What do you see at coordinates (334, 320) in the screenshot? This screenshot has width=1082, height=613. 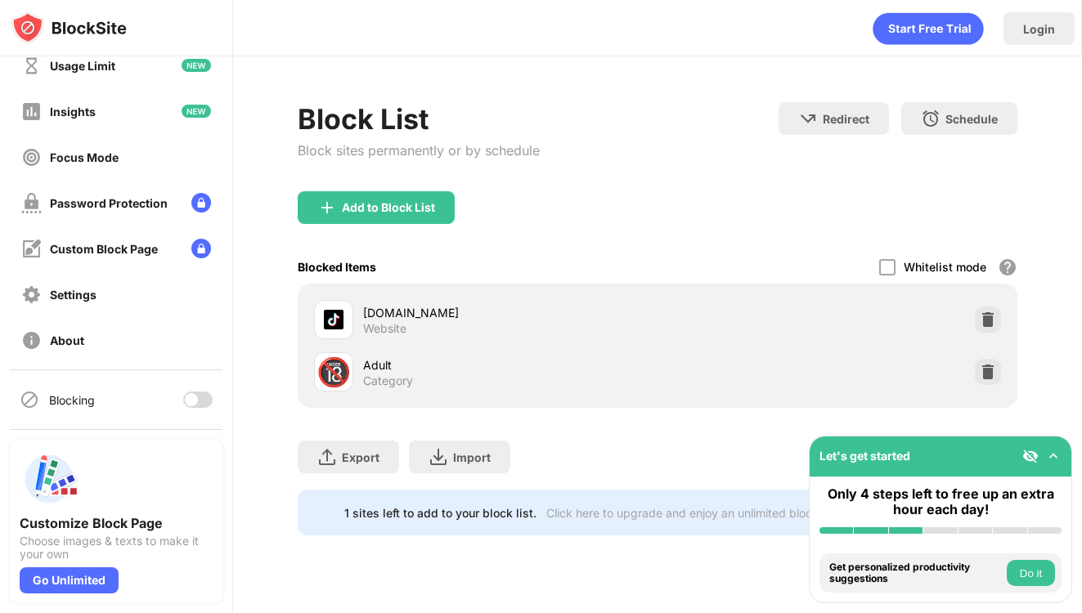 I see `img: favicons` at bounding box center [334, 320].